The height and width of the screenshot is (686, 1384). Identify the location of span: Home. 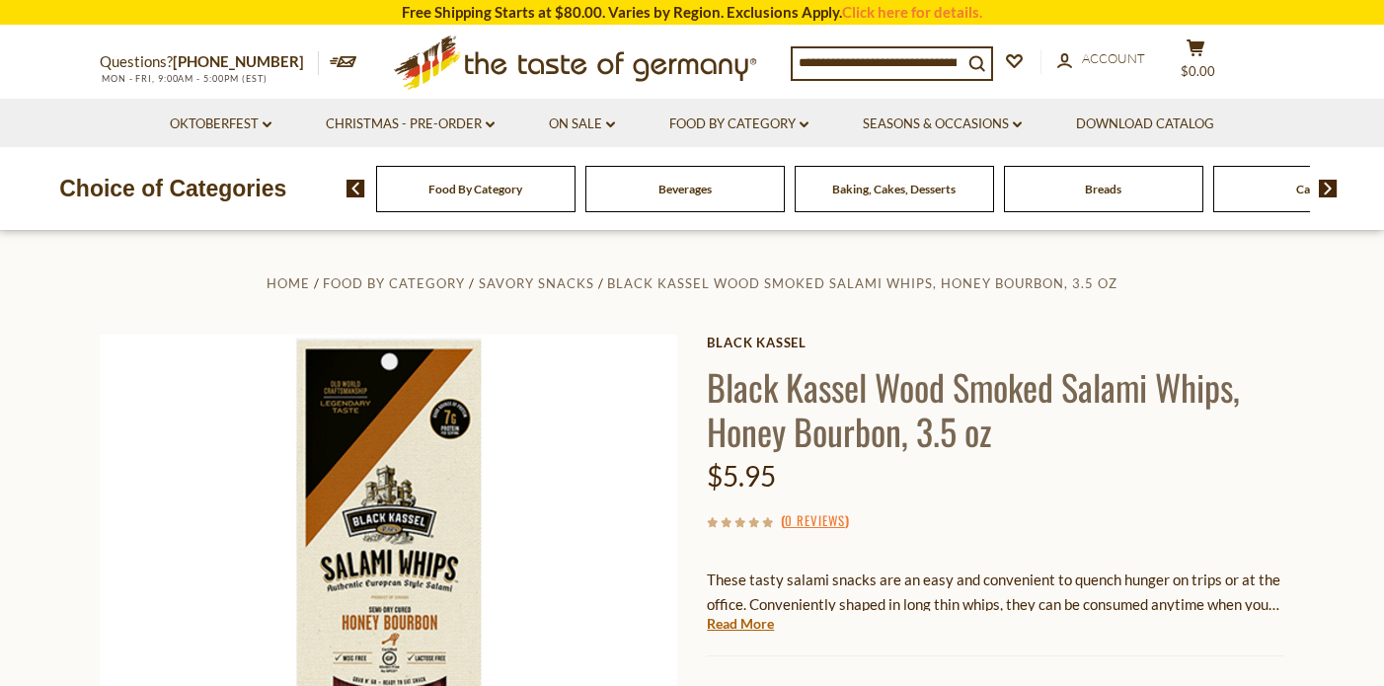
(288, 283).